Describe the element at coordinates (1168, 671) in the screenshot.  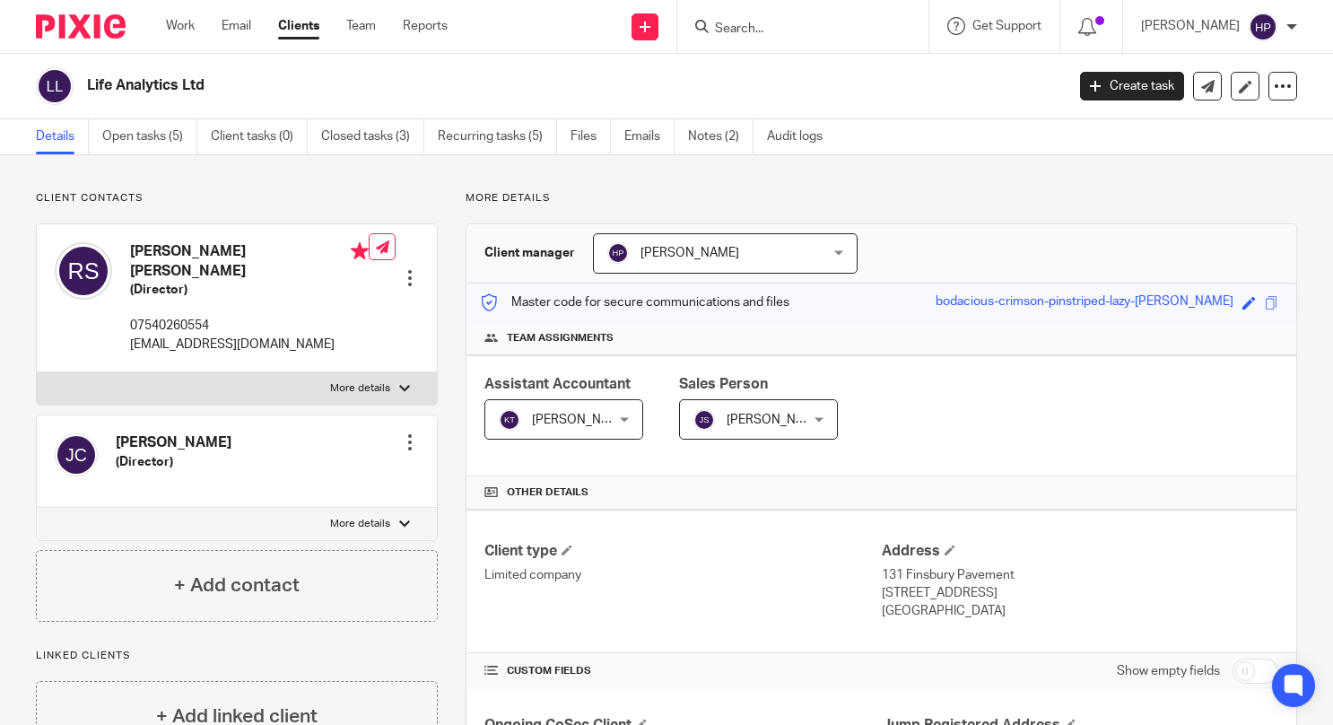
I see `label: Show empty fields` at that location.